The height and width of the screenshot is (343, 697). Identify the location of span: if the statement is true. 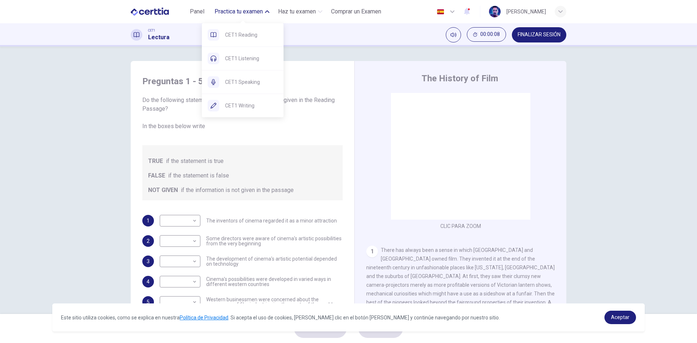
(195, 161).